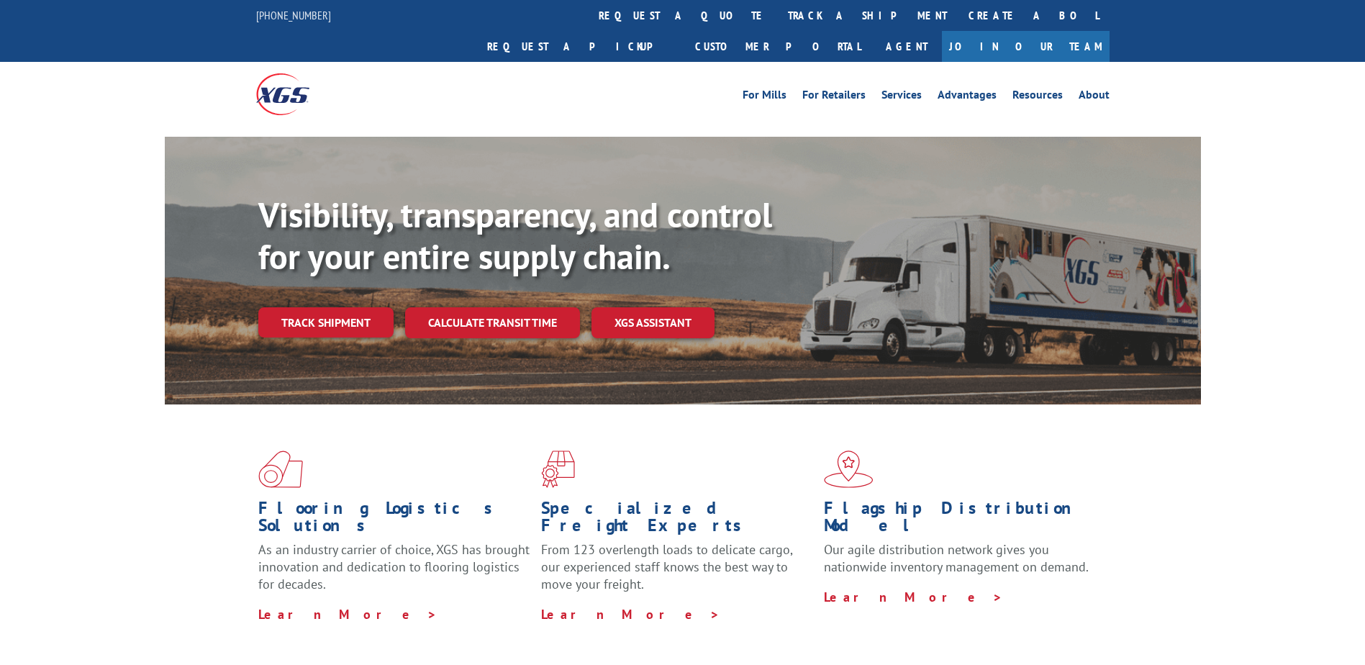 The height and width of the screenshot is (665, 1365). I want to click on a: XGS ASSISTANT, so click(652, 322).